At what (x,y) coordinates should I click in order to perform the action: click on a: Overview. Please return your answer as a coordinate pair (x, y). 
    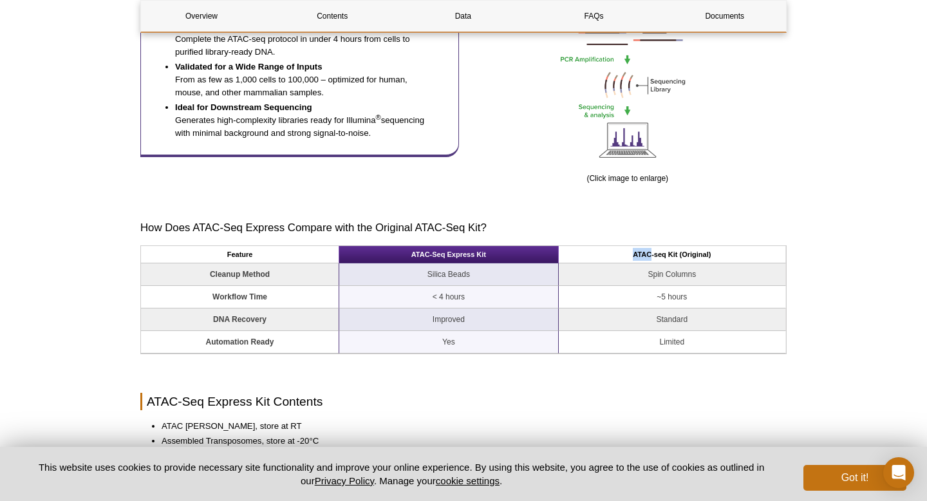
    Looking at the image, I should click on (201, 16).